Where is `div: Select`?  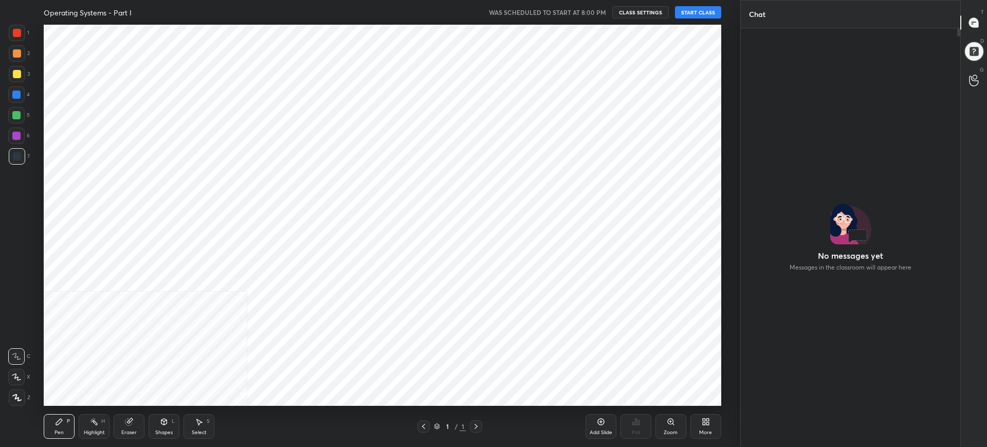 div: Select is located at coordinates (199, 432).